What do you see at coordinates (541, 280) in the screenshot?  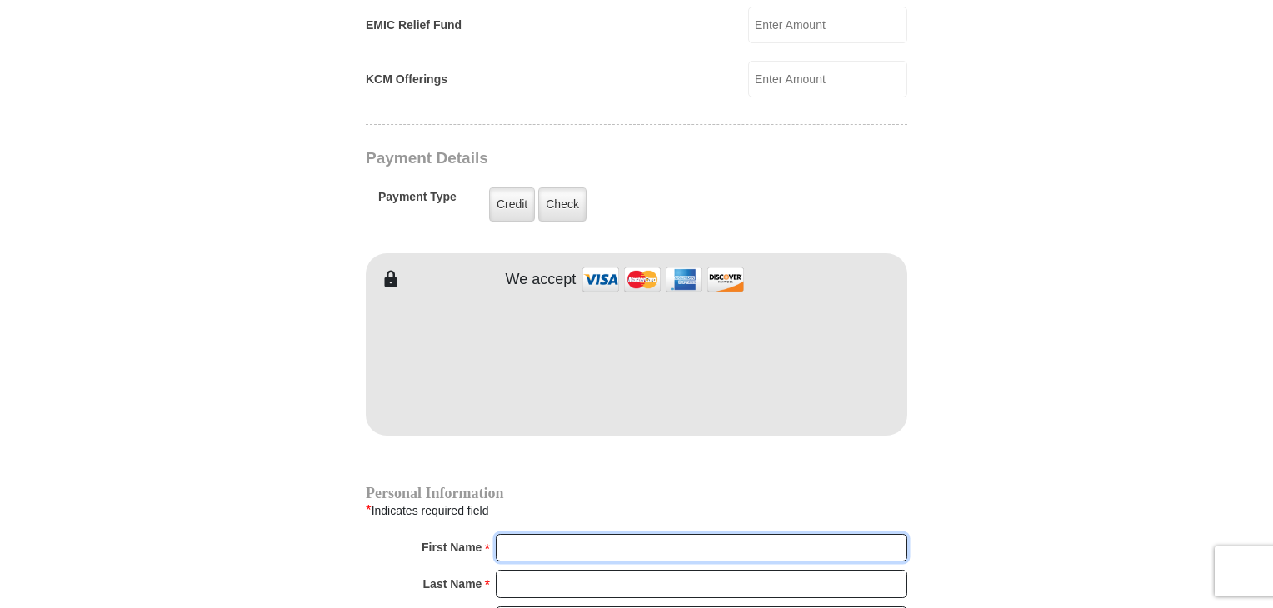 I see `h4: We accept` at bounding box center [541, 280].